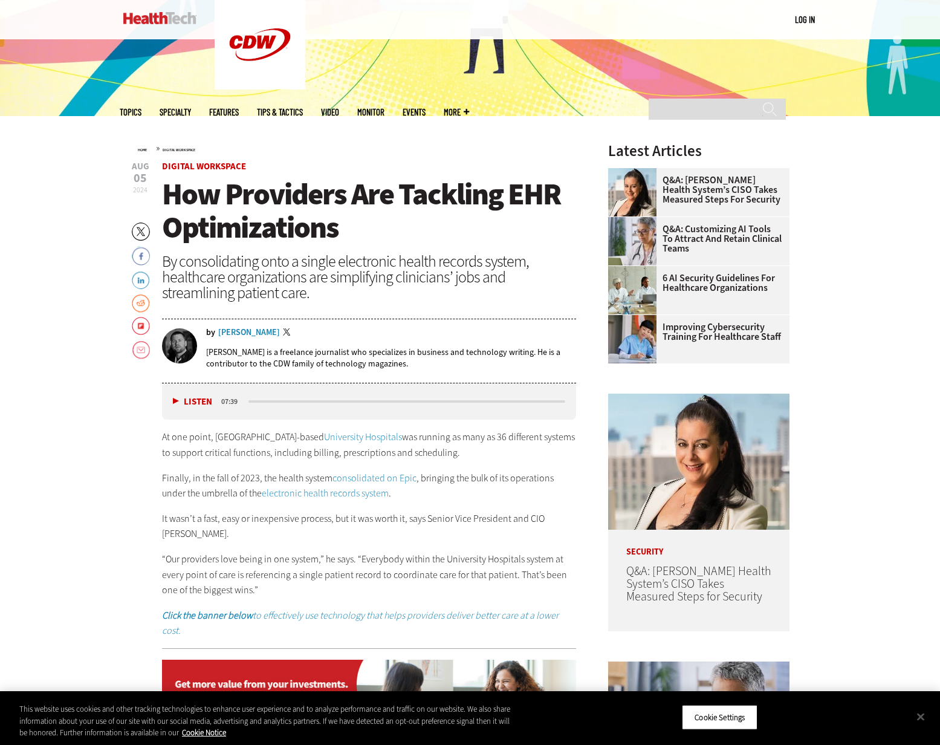 The width and height of the screenshot is (940, 745). I want to click on div: media player, so click(369, 401).